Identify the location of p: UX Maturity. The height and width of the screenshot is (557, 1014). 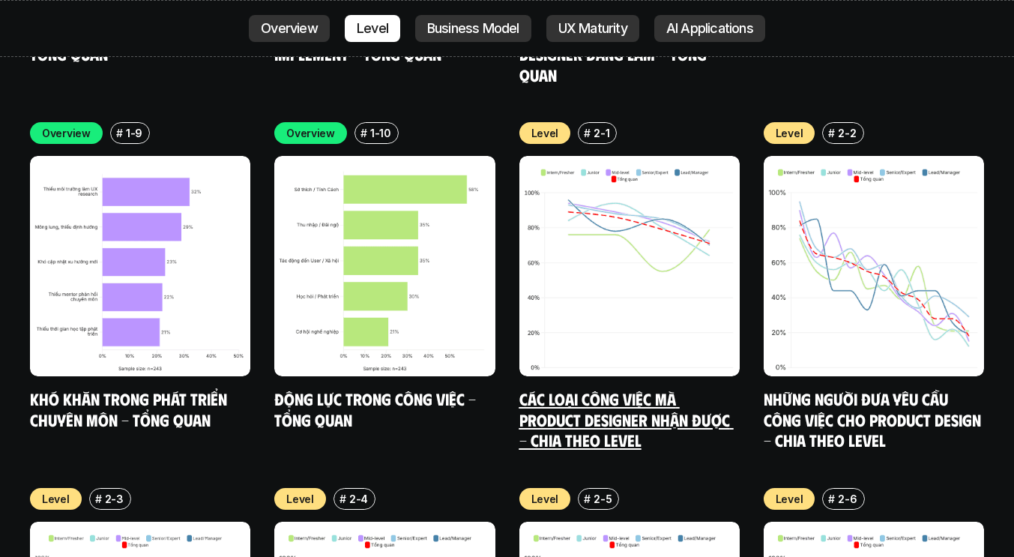
(593, 28).